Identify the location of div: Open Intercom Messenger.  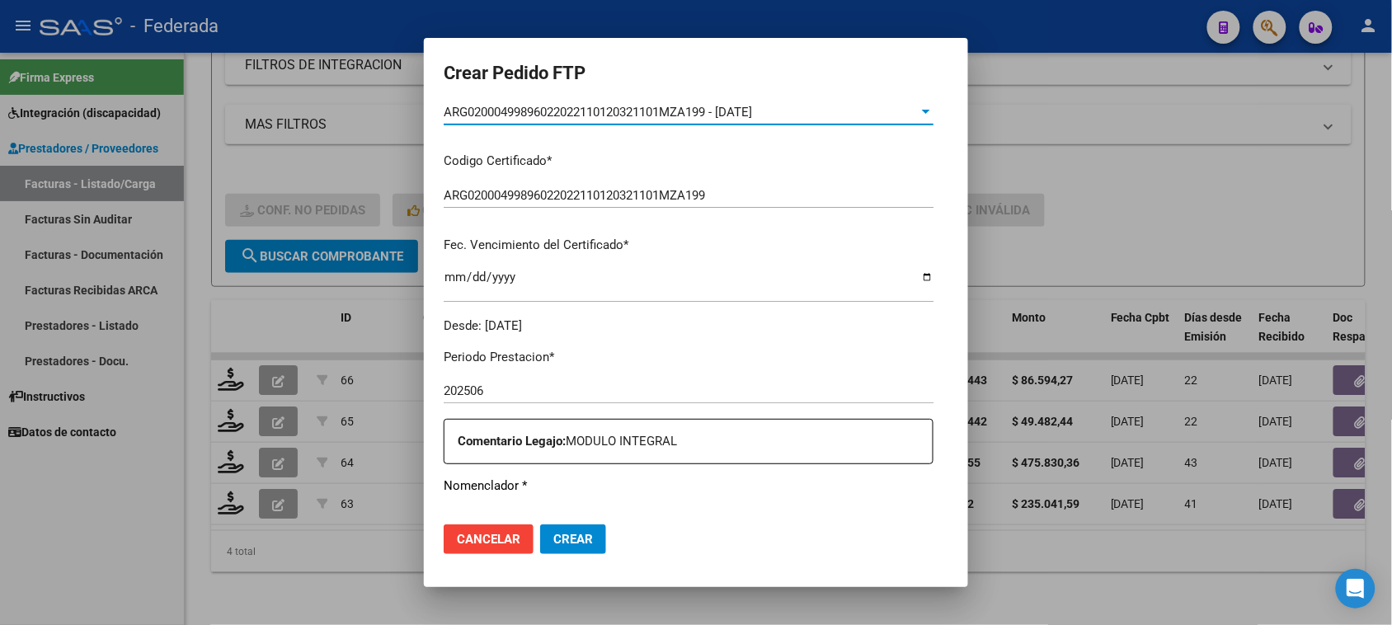
(1356, 589).